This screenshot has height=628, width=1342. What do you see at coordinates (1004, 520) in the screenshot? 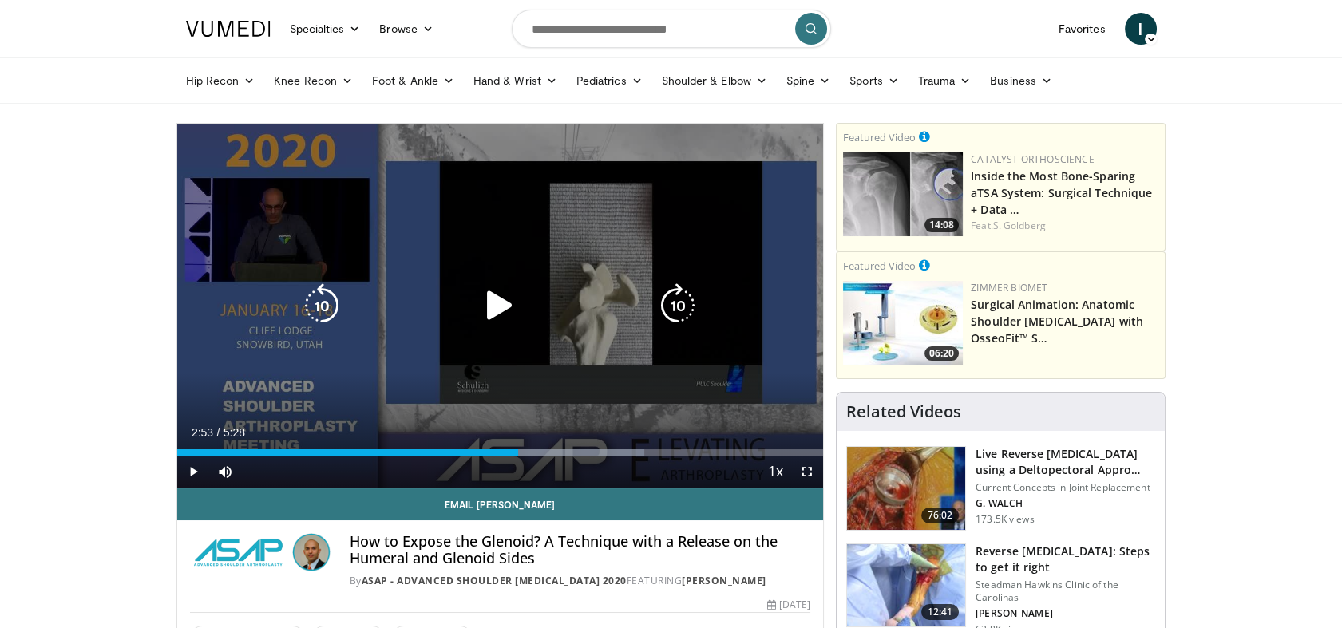
I see `p: 173.5K views` at bounding box center [1004, 520].